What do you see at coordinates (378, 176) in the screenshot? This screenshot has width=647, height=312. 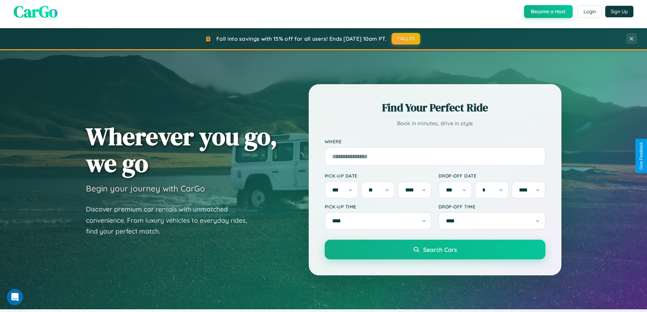 I see `label: Pick-up Date` at bounding box center [378, 176].